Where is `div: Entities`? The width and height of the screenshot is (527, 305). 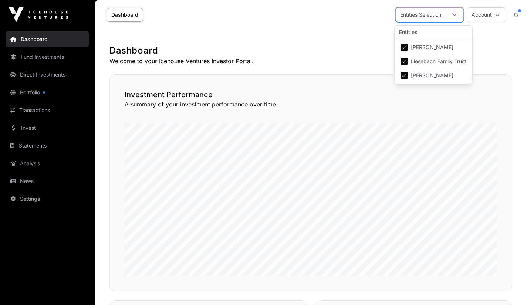
div: Entities is located at coordinates (433, 32).